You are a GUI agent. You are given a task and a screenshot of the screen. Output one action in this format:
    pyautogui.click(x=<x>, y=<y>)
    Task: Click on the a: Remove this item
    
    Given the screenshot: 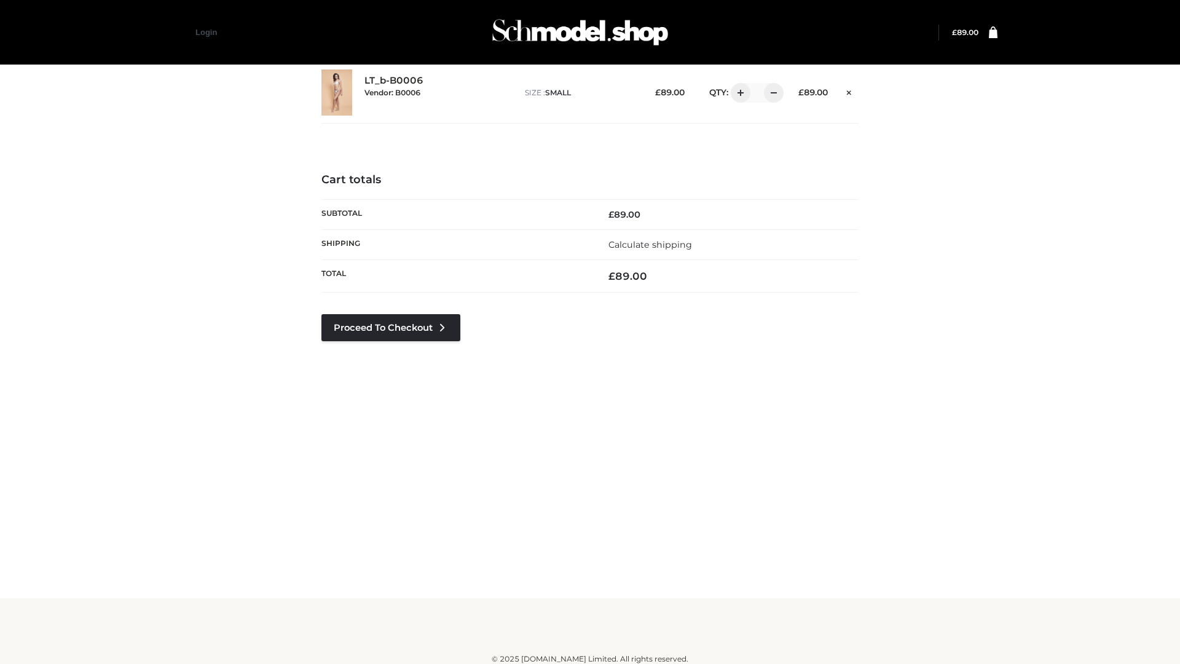 What is the action you would take?
    pyautogui.click(x=850, y=91)
    